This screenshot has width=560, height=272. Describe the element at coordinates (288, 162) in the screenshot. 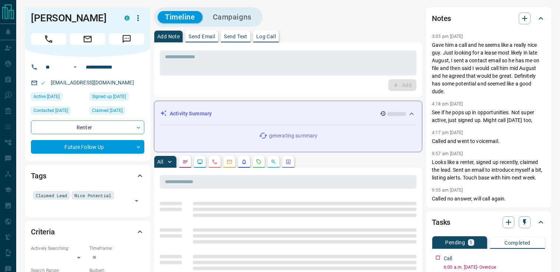

I see `svg: Agent Actions` at that location.